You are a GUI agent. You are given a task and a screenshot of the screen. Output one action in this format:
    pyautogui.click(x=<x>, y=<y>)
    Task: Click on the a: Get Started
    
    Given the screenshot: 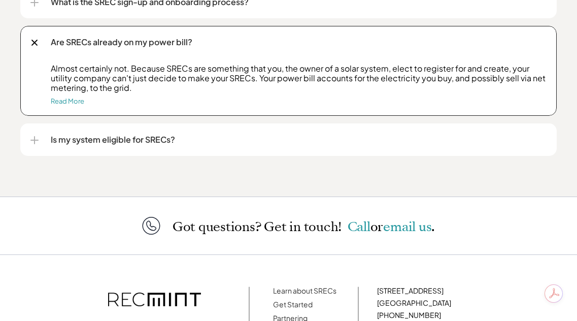 What is the action you would take?
    pyautogui.click(x=293, y=304)
    